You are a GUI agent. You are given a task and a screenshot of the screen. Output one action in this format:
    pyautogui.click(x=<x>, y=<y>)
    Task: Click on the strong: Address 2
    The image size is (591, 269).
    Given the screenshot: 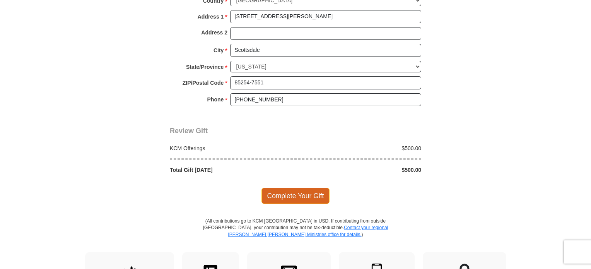 What is the action you would take?
    pyautogui.click(x=214, y=32)
    